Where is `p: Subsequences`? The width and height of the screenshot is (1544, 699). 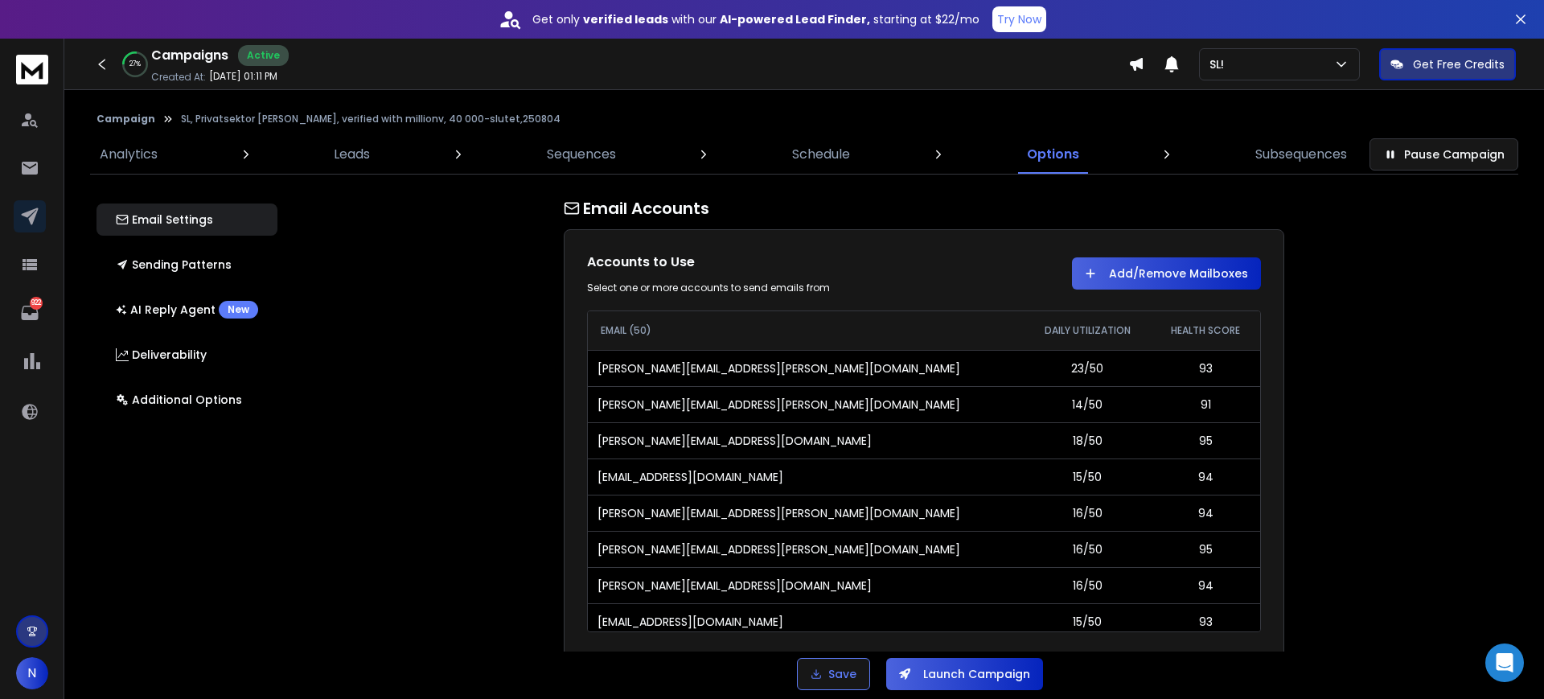
p: Subsequences is located at coordinates (1301, 154).